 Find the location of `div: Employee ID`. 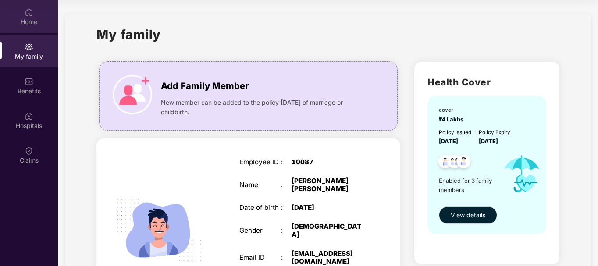

div: Employee ID is located at coordinates (260, 162).